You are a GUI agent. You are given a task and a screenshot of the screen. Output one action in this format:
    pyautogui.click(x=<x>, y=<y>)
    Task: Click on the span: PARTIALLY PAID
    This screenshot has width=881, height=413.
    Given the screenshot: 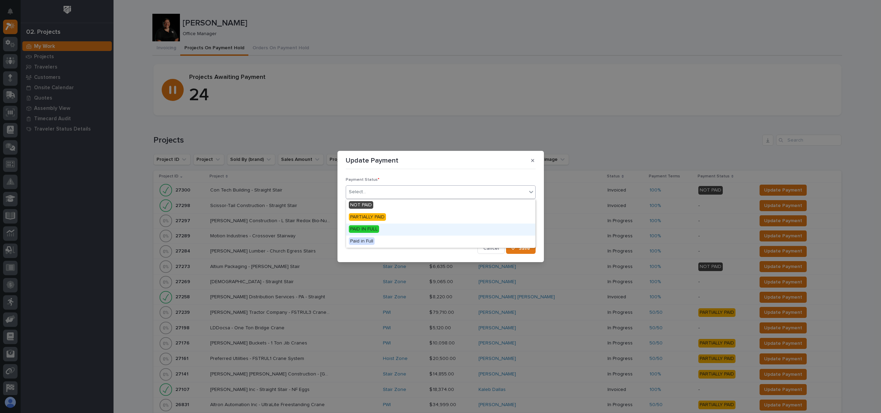 What is the action you would take?
    pyautogui.click(x=368, y=217)
    